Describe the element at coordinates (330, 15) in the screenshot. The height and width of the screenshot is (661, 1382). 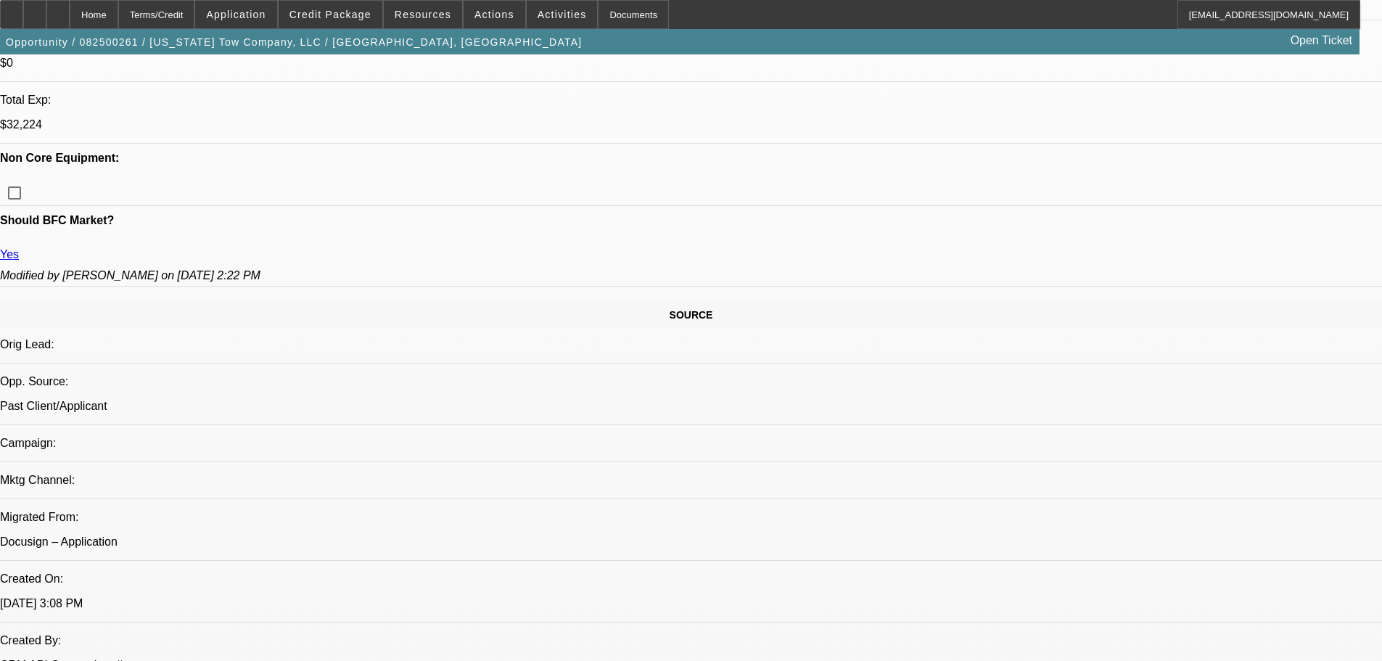
I see `button: Credit Package` at that location.